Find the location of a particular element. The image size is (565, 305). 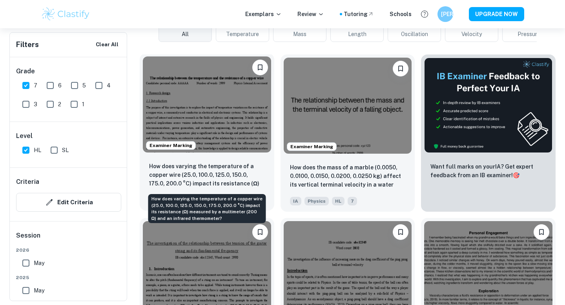

span: 2 is located at coordinates (60, 104).